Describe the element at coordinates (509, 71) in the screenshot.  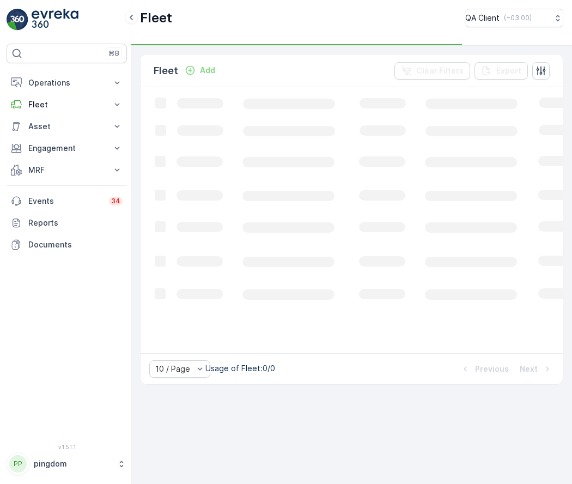
I see `p: Export` at that location.